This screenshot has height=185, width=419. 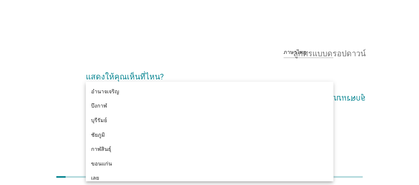 I want to click on font: บุรีรัมย์, so click(x=99, y=120).